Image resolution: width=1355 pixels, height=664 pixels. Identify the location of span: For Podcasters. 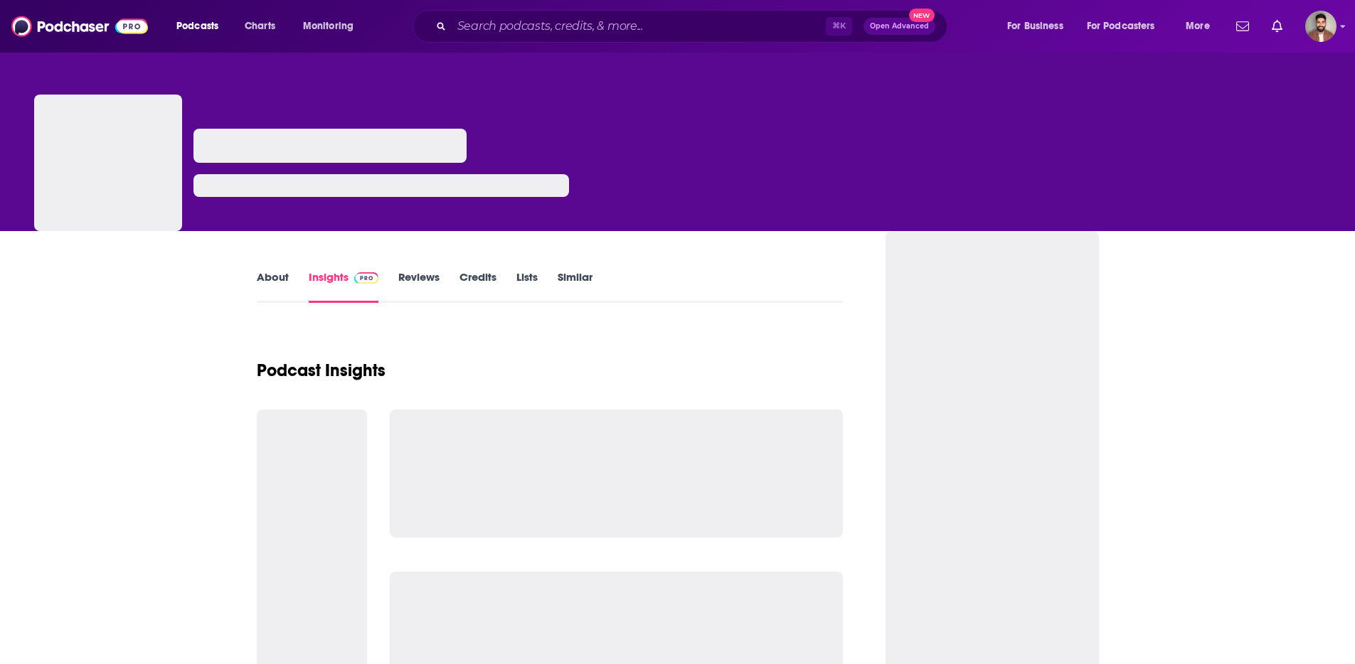
(1121, 26).